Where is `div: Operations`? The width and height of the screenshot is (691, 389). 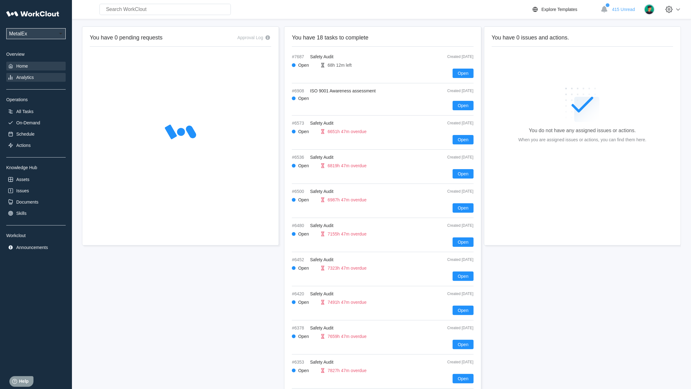 div: Operations is located at coordinates (36, 99).